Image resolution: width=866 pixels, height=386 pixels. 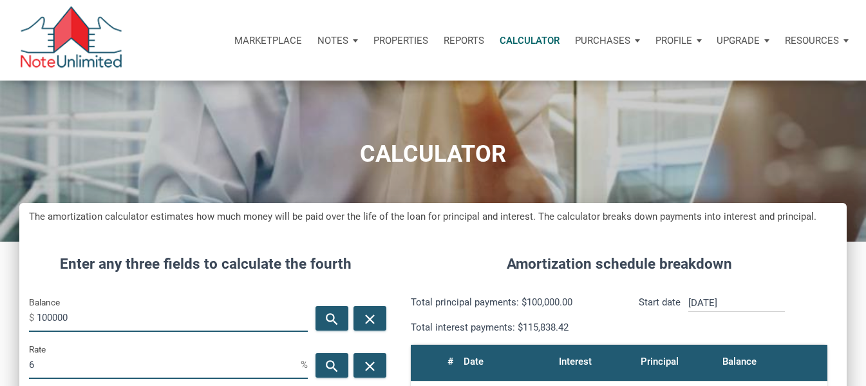 I want to click on p: Resources, so click(x=812, y=41).